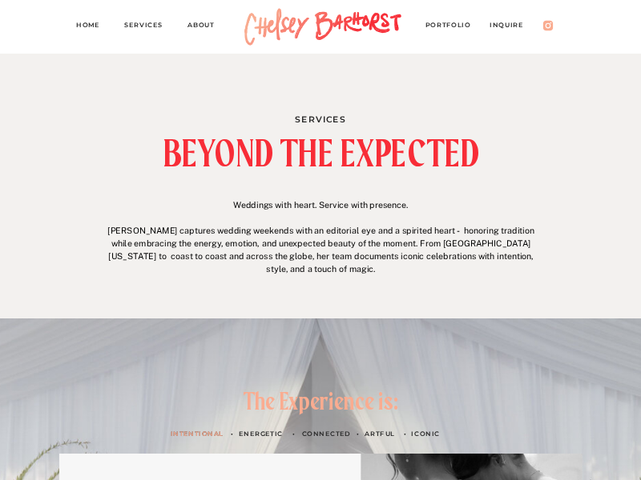 The height and width of the screenshot is (480, 641). What do you see at coordinates (263, 434) in the screenshot?
I see `a: Energetic` at bounding box center [263, 434].